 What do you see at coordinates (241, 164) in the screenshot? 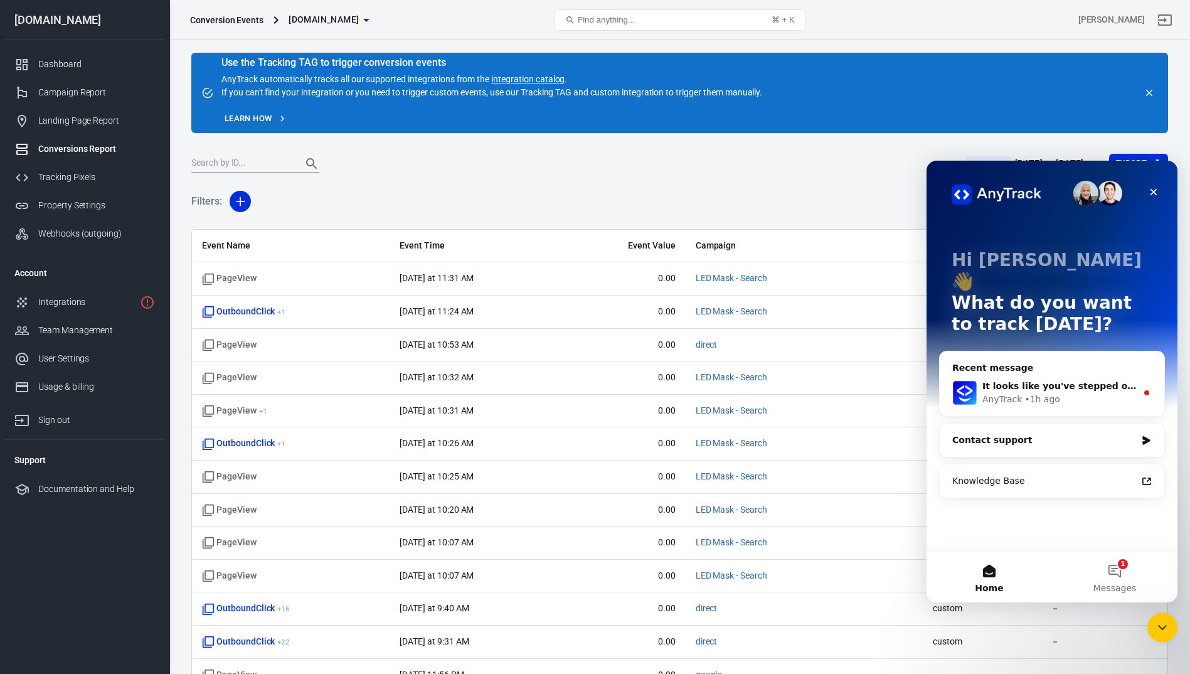
I see `input: Search by ID...` at bounding box center [241, 164].